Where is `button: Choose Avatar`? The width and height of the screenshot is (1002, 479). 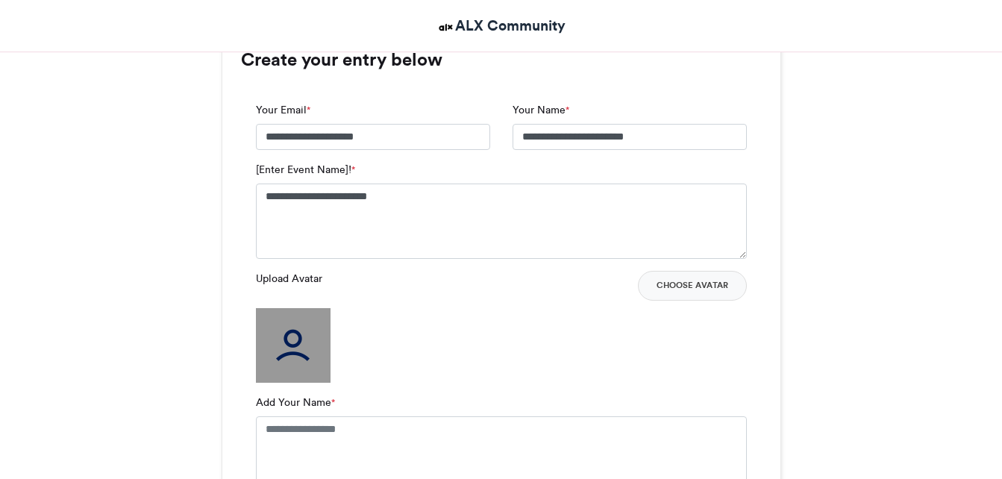
button: Choose Avatar is located at coordinates (693, 286).